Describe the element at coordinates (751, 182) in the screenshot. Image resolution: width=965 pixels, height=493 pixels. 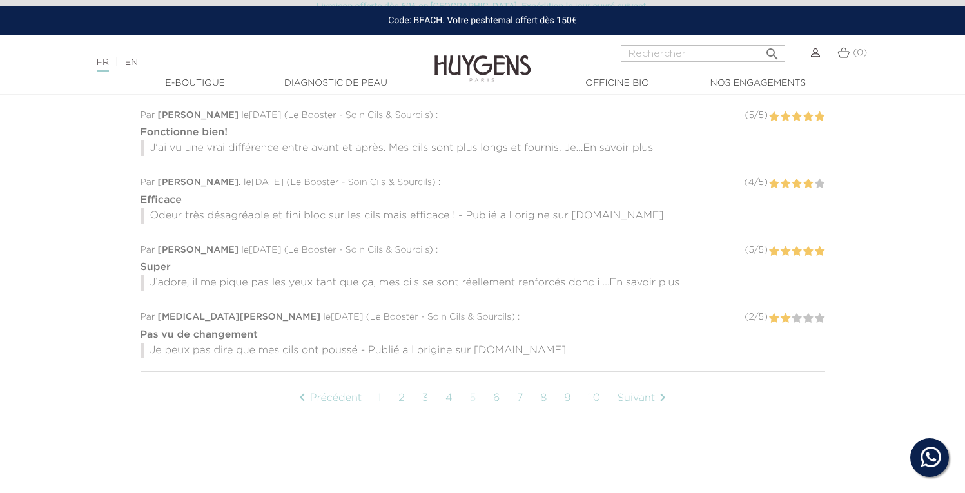
I see `span: 4` at that location.